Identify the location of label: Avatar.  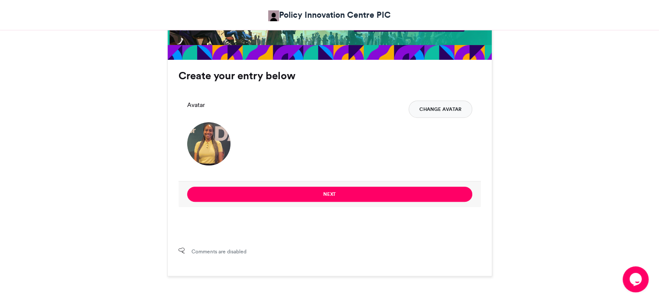
(196, 105).